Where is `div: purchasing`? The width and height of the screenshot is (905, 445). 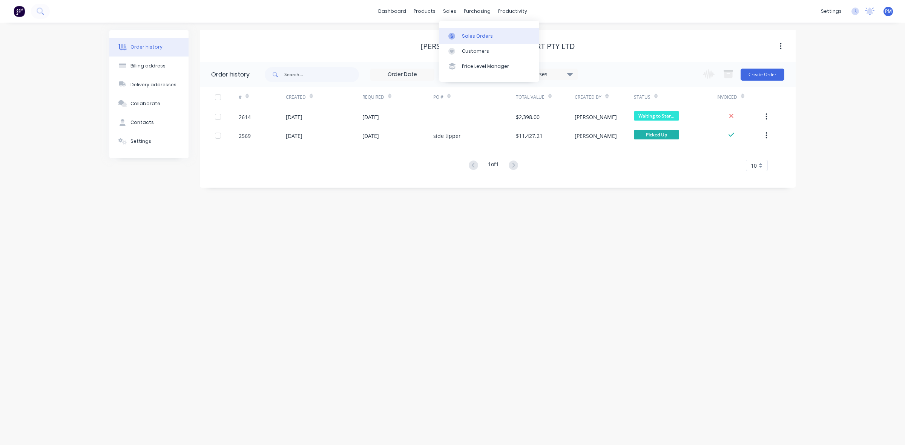 div: purchasing is located at coordinates (477, 11).